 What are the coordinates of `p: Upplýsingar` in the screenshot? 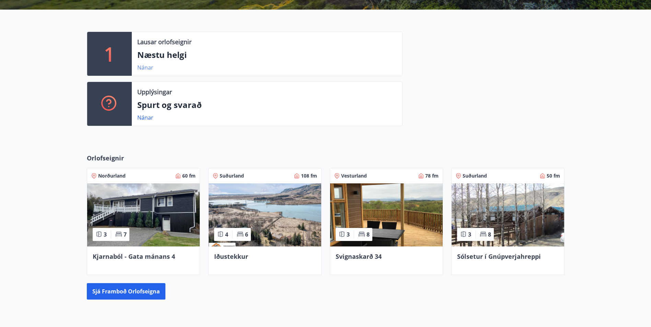 It's located at (154, 92).